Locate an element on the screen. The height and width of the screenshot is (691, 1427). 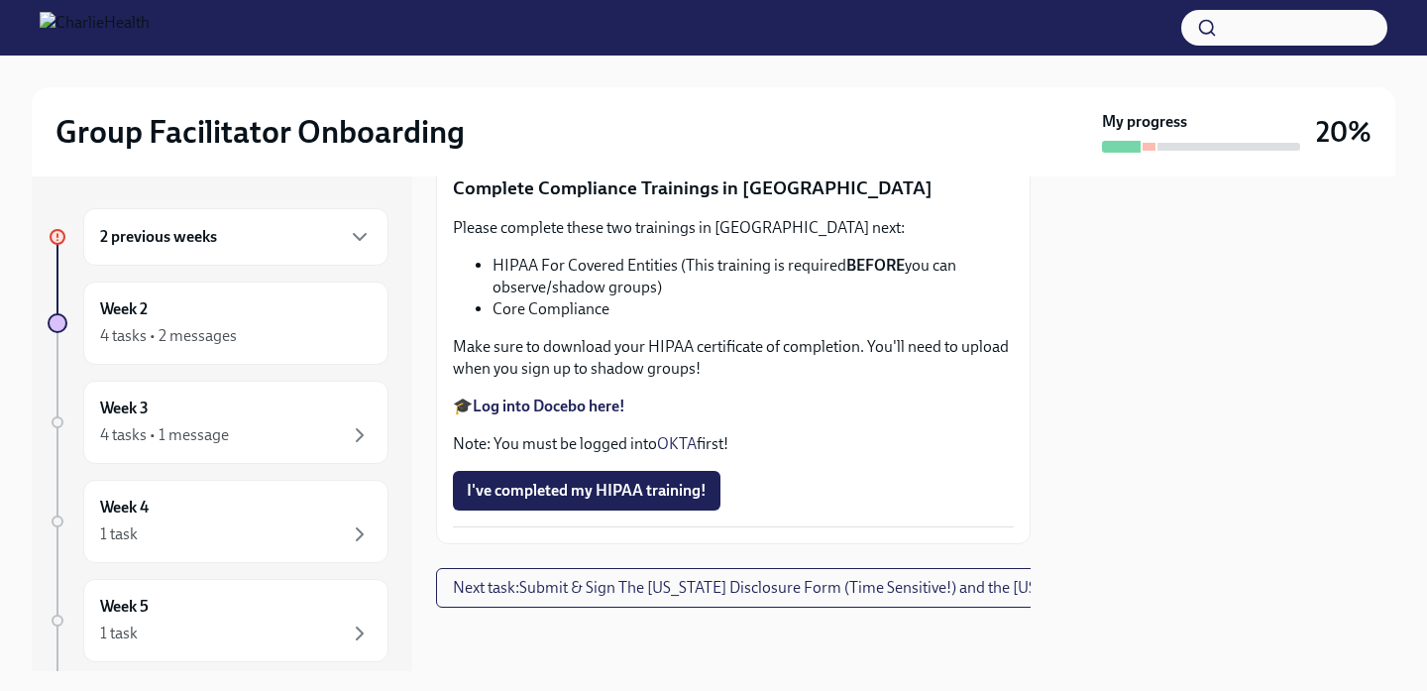
a: OKTA is located at coordinates (677, 443).